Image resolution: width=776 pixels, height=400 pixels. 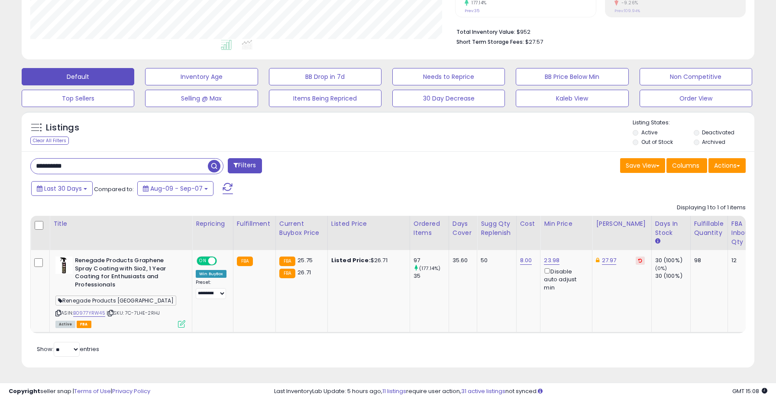 I want to click on div: 50, so click(x=495, y=260).